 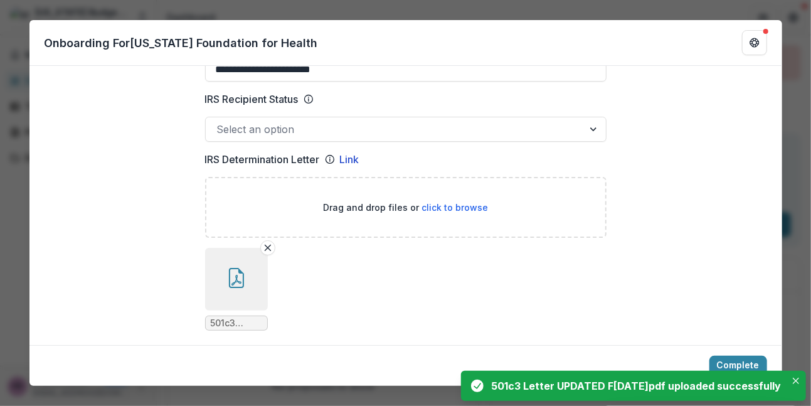 What do you see at coordinates (405, 207) in the screenshot?
I see `p: Drag and drop files or` at bounding box center [405, 207].